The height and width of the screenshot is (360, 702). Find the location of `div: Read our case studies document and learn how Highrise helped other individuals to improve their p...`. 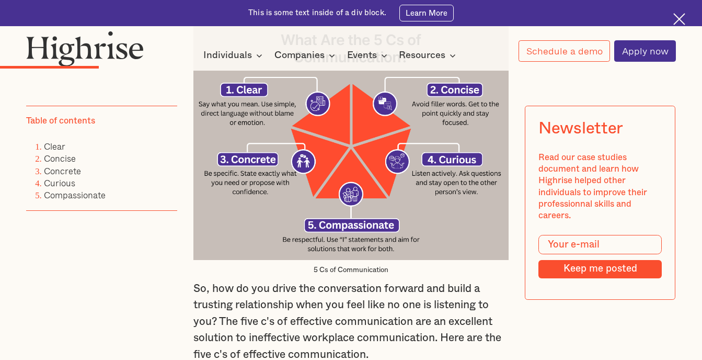

div: Read our case studies document and learn how Highrise helped other individuals to improve their p... is located at coordinates (600, 186).